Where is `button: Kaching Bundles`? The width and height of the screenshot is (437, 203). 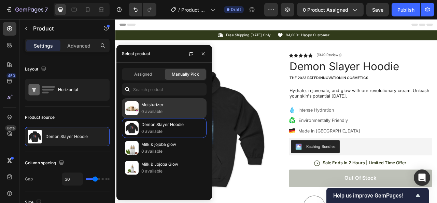 button: Kaching Bundles is located at coordinates (254, 162).